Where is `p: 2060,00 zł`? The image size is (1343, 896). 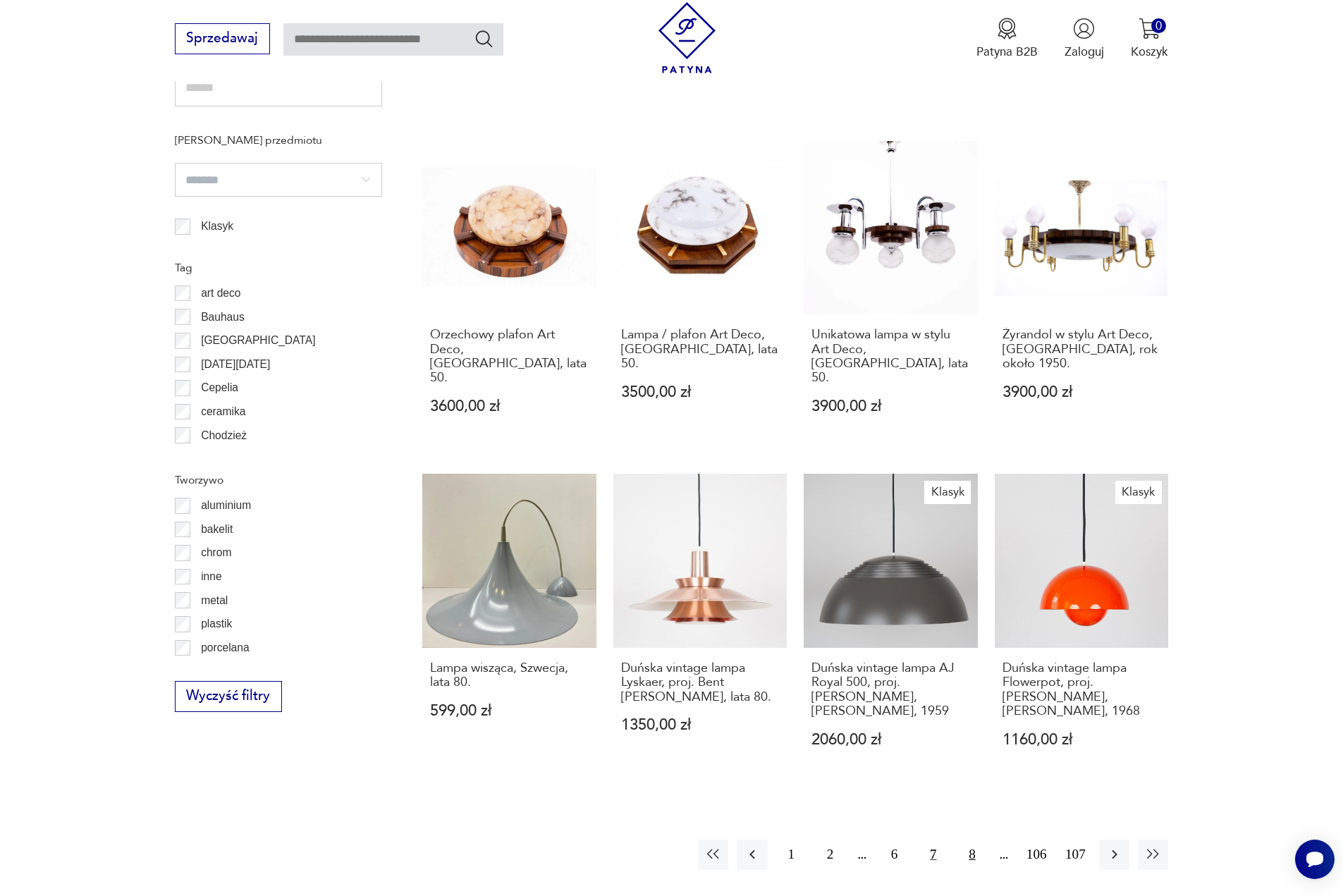 p: 2060,00 zł is located at coordinates (890, 739).